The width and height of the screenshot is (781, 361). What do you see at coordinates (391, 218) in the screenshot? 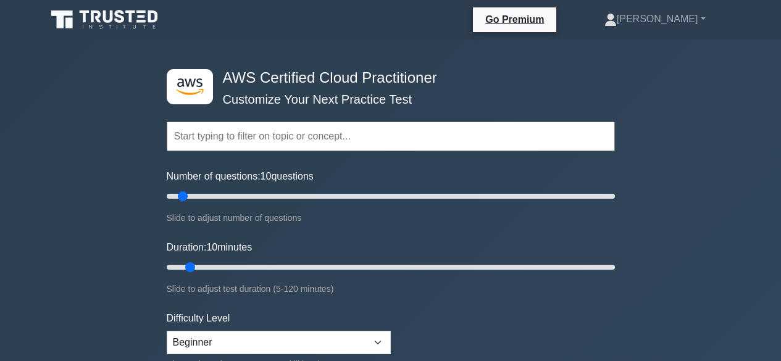
I see `div: Slide to adjust number of questions` at bounding box center [391, 218].